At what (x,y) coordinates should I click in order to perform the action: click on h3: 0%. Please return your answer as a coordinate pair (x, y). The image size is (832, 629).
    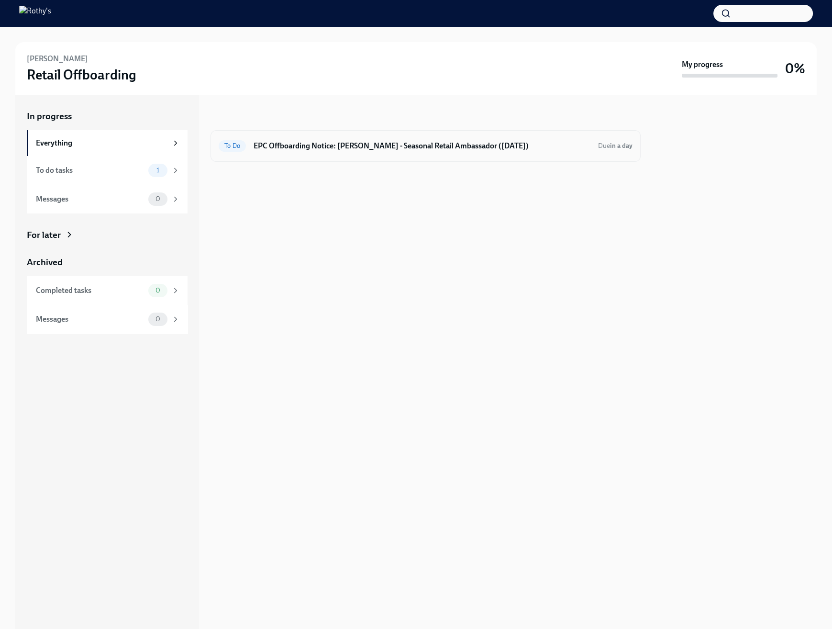
    Looking at the image, I should click on (795, 68).